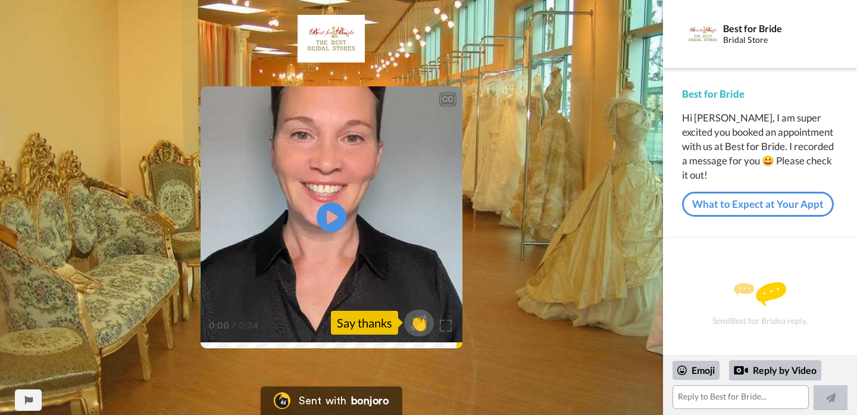 This screenshot has height=415, width=857. Describe the element at coordinates (282, 401) in the screenshot. I see `img: Bonjoro Logo` at that location.